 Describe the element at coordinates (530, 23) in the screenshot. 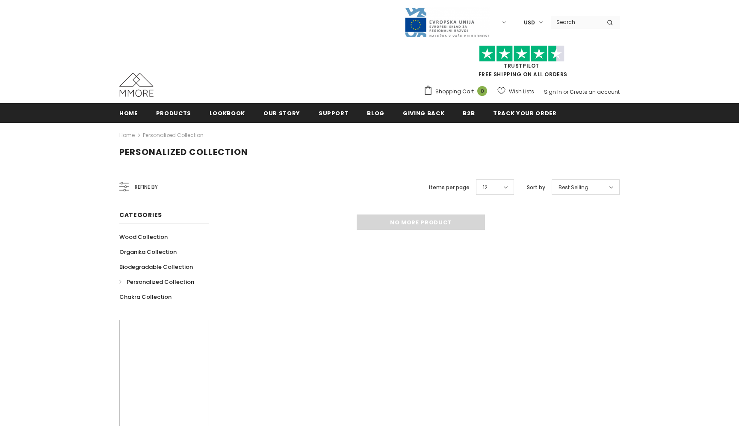

I see `span: USD` at that location.